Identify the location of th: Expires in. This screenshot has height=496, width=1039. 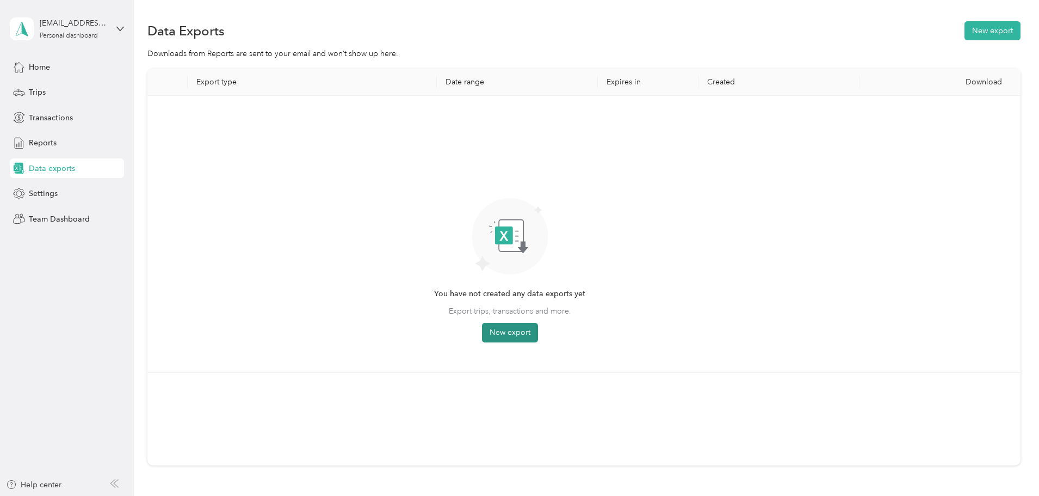
(648, 82).